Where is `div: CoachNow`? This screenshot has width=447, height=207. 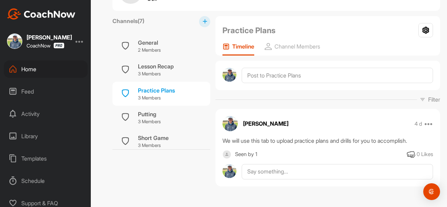
div: CoachNow is located at coordinates (45, 45).